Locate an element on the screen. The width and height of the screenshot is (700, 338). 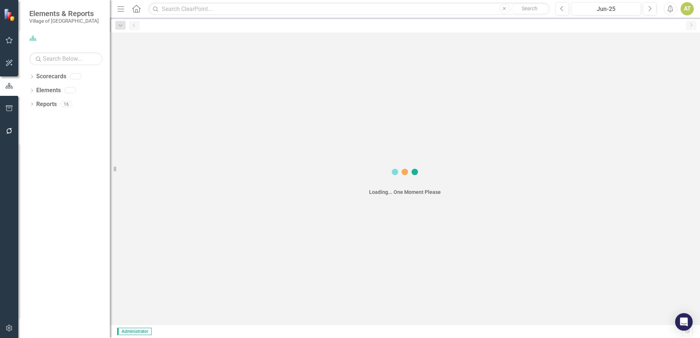
div: 16 is located at coordinates (66, 104).